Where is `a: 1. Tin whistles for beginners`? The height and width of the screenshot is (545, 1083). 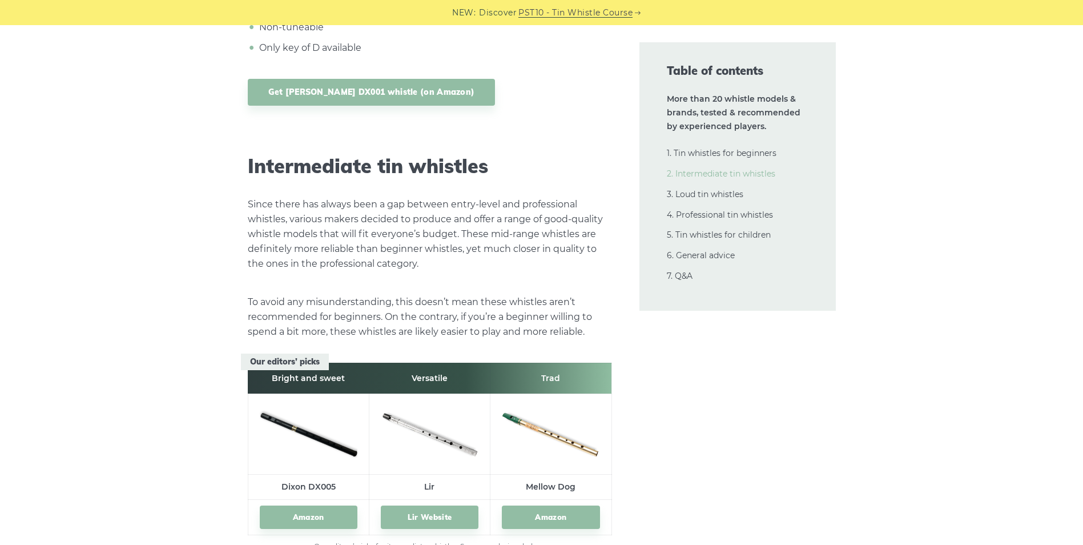
a: 1. Tin whistles for beginners is located at coordinates (722, 153).